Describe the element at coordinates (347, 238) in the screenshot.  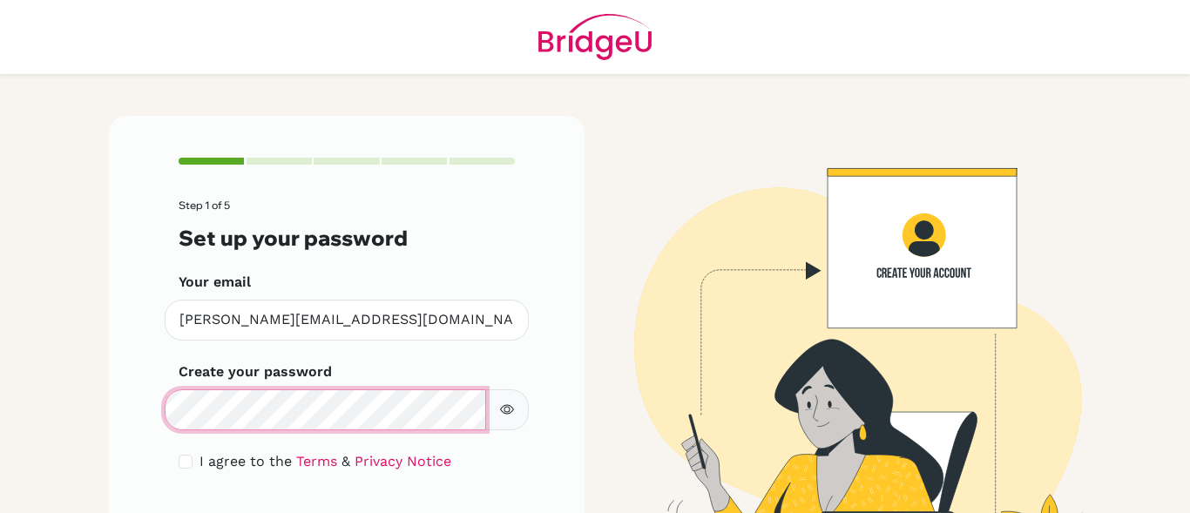
I see `h3: Set up your password` at that location.